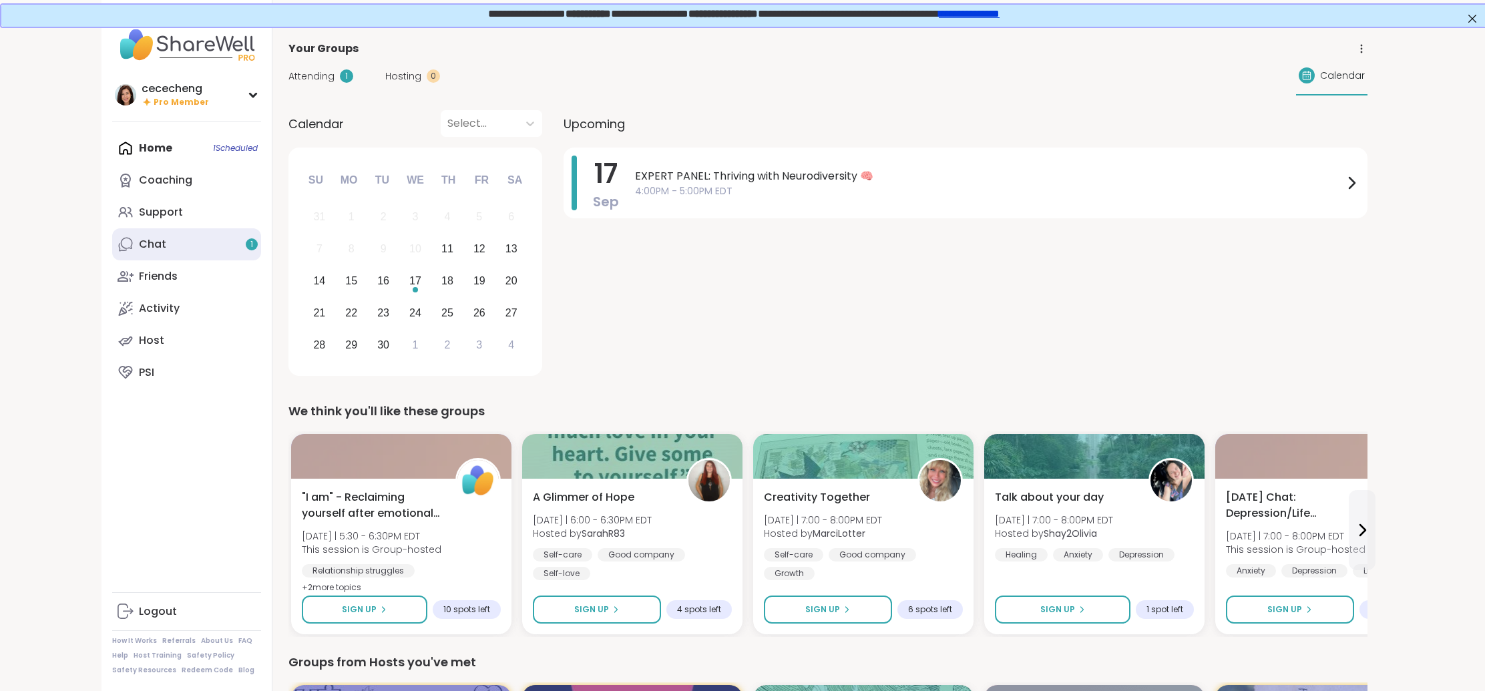 The image size is (1485, 691). I want to click on span: "I am" - Reclaiming yourself after emotional abuse, so click(371, 506).